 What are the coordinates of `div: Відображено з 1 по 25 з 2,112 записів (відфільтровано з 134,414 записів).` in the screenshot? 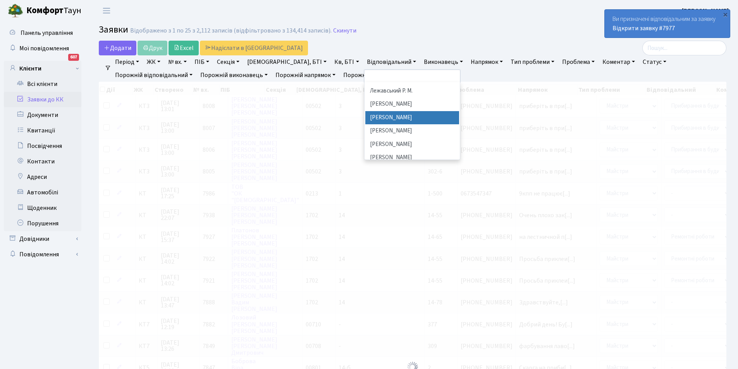 It's located at (231, 31).